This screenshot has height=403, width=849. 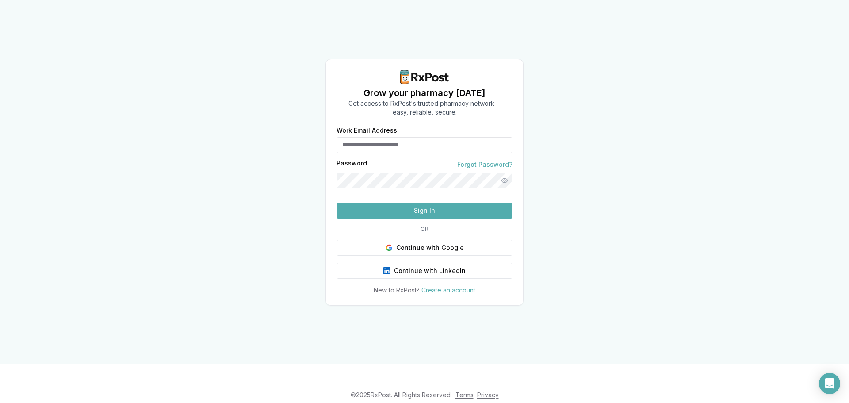 I want to click on img: Google, so click(x=389, y=248).